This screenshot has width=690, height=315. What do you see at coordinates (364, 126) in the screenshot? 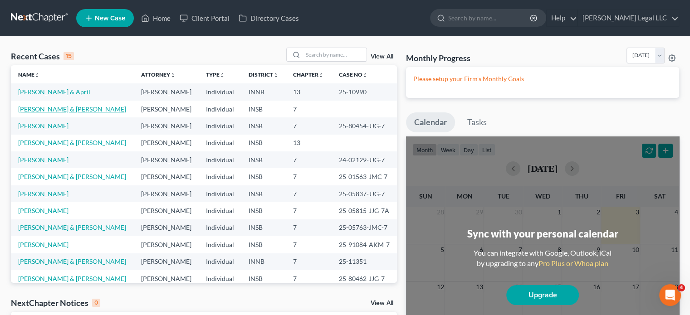
I see `td: 25-80454-JJG-7` at bounding box center [364, 126].